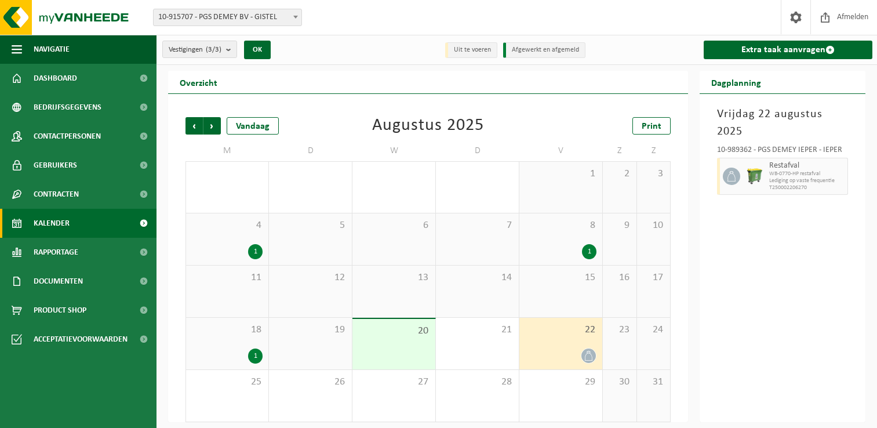 The image size is (877, 428). Describe the element at coordinates (783, 152) in the screenshot. I see `div: 10-989362 - PGS DEMEY IEPER - IEPER` at that location.